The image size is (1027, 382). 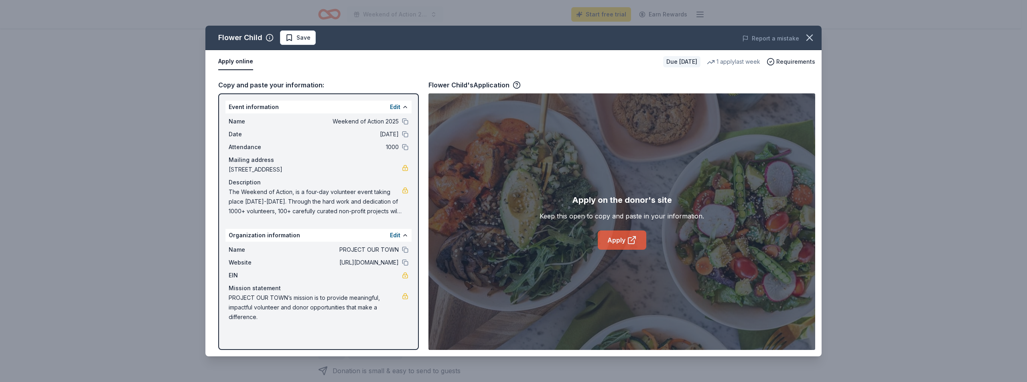 I want to click on div: Copy and paste your information:, so click(x=319, y=85).